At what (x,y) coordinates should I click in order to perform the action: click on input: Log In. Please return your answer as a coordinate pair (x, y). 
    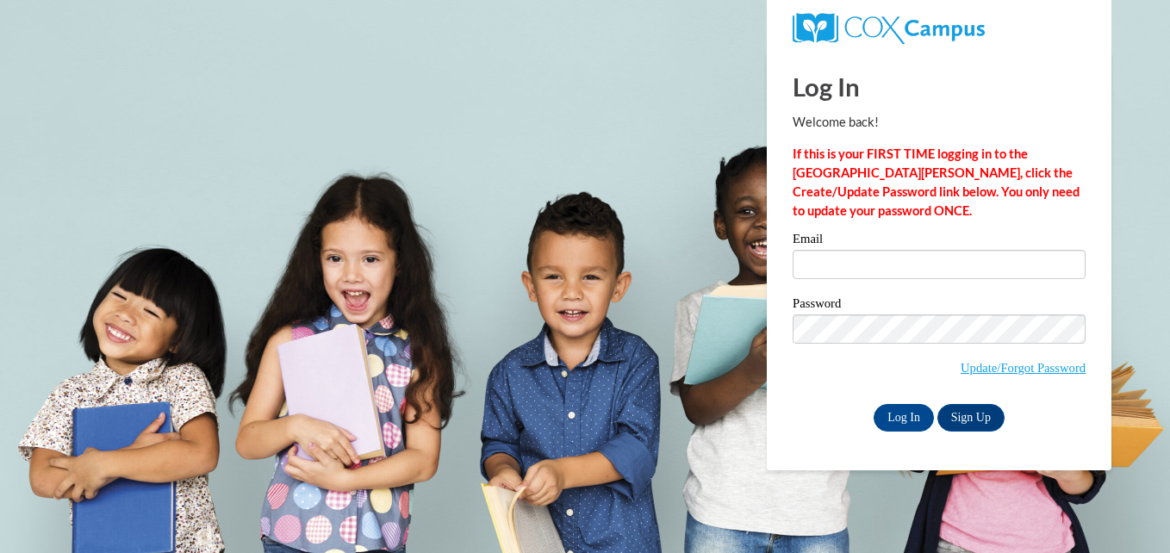
    Looking at the image, I should click on (904, 418).